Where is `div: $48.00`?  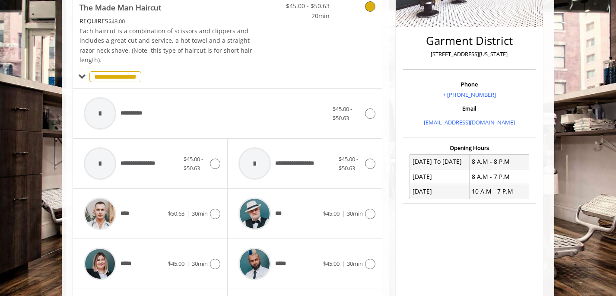
div: $48.00 is located at coordinates (166, 21).